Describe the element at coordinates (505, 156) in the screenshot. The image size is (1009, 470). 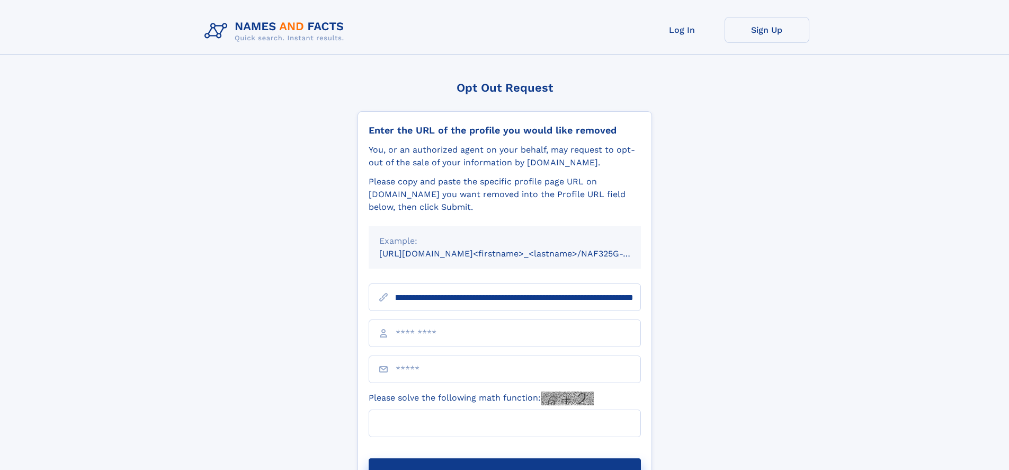
I see `div: You, or an authorized agent on your behalf, may request to opt-out of the sale of your informatio...` at that location.